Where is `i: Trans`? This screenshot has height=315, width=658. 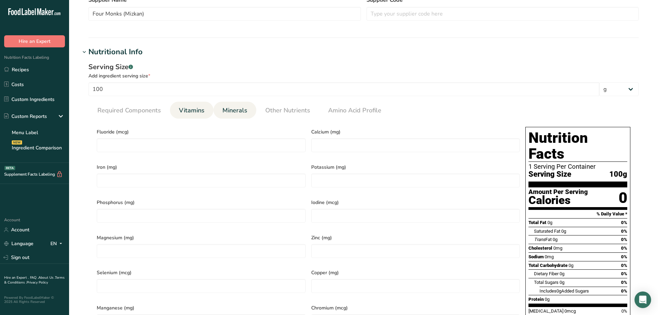 i: Trans is located at coordinates (540, 239).